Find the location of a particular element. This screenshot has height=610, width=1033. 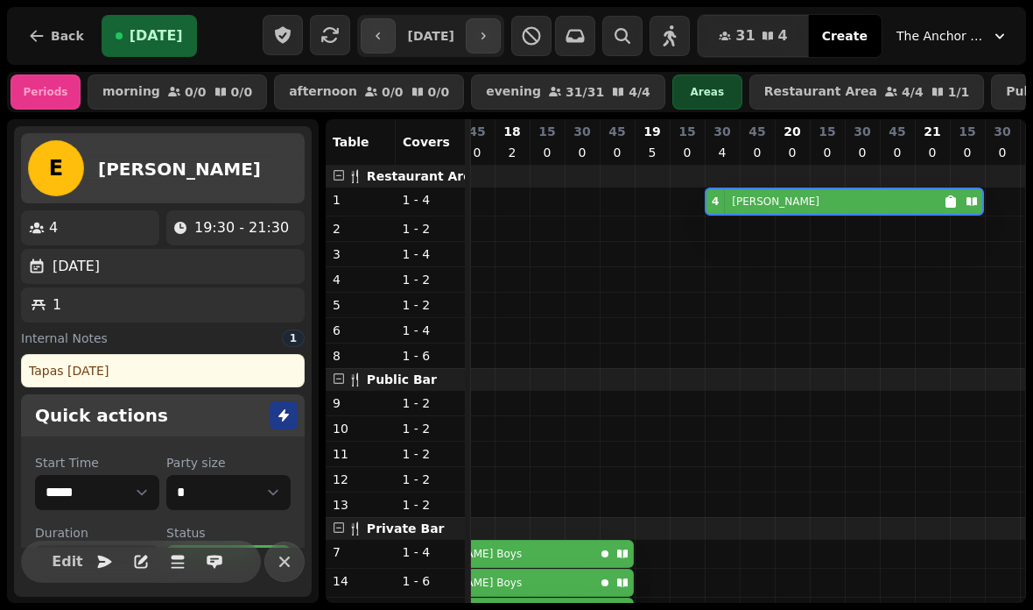

span: 🍴 Public Bar is located at coordinates (392, 379).